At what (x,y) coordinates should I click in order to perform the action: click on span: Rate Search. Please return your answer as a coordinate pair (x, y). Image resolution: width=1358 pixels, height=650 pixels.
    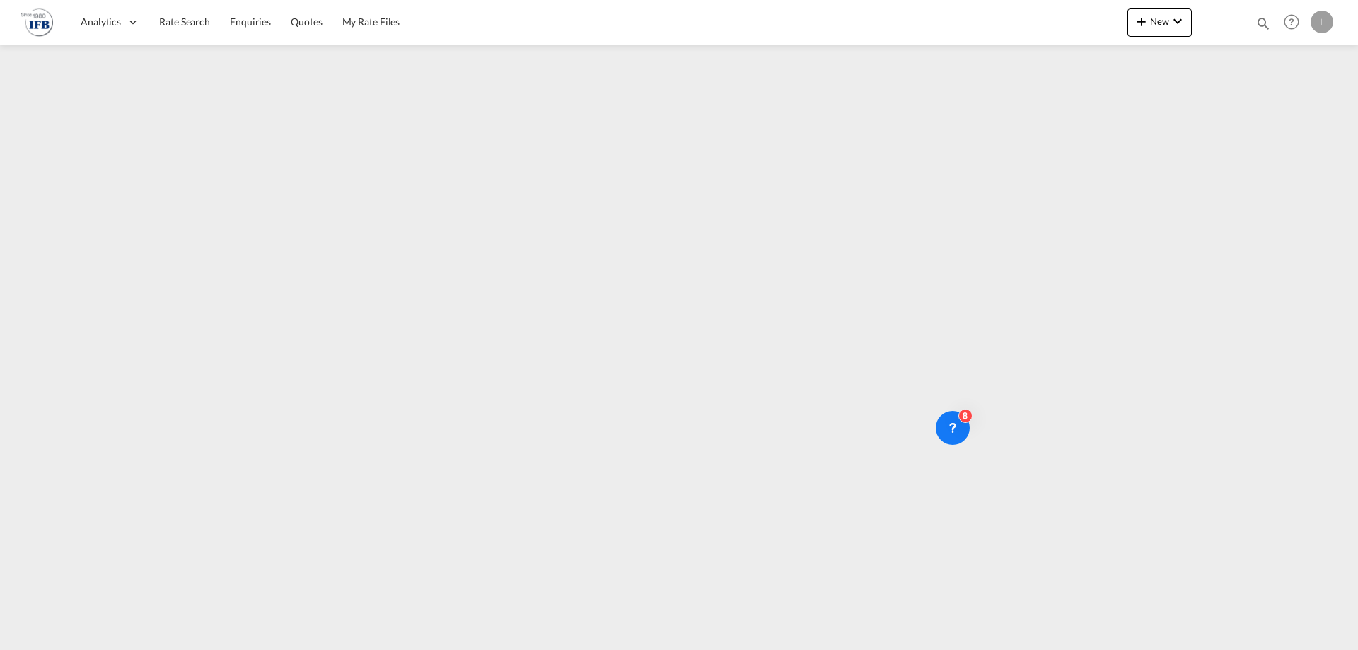
    Looking at the image, I should click on (185, 21).